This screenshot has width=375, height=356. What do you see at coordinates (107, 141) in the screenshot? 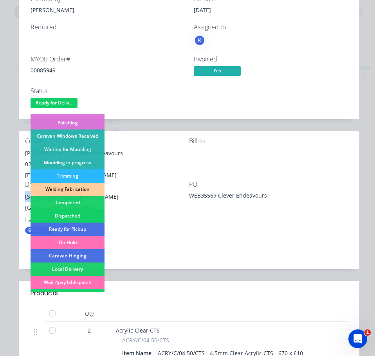
I see `div: Contact` at bounding box center [107, 141].